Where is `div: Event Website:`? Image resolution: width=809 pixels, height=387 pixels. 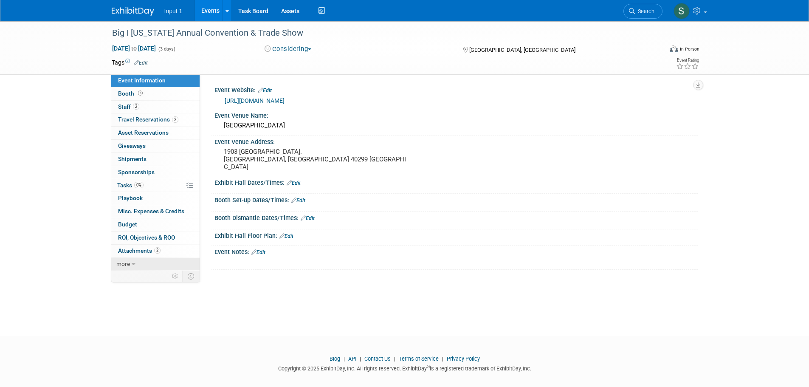 div: Event Website: is located at coordinates (456, 89).